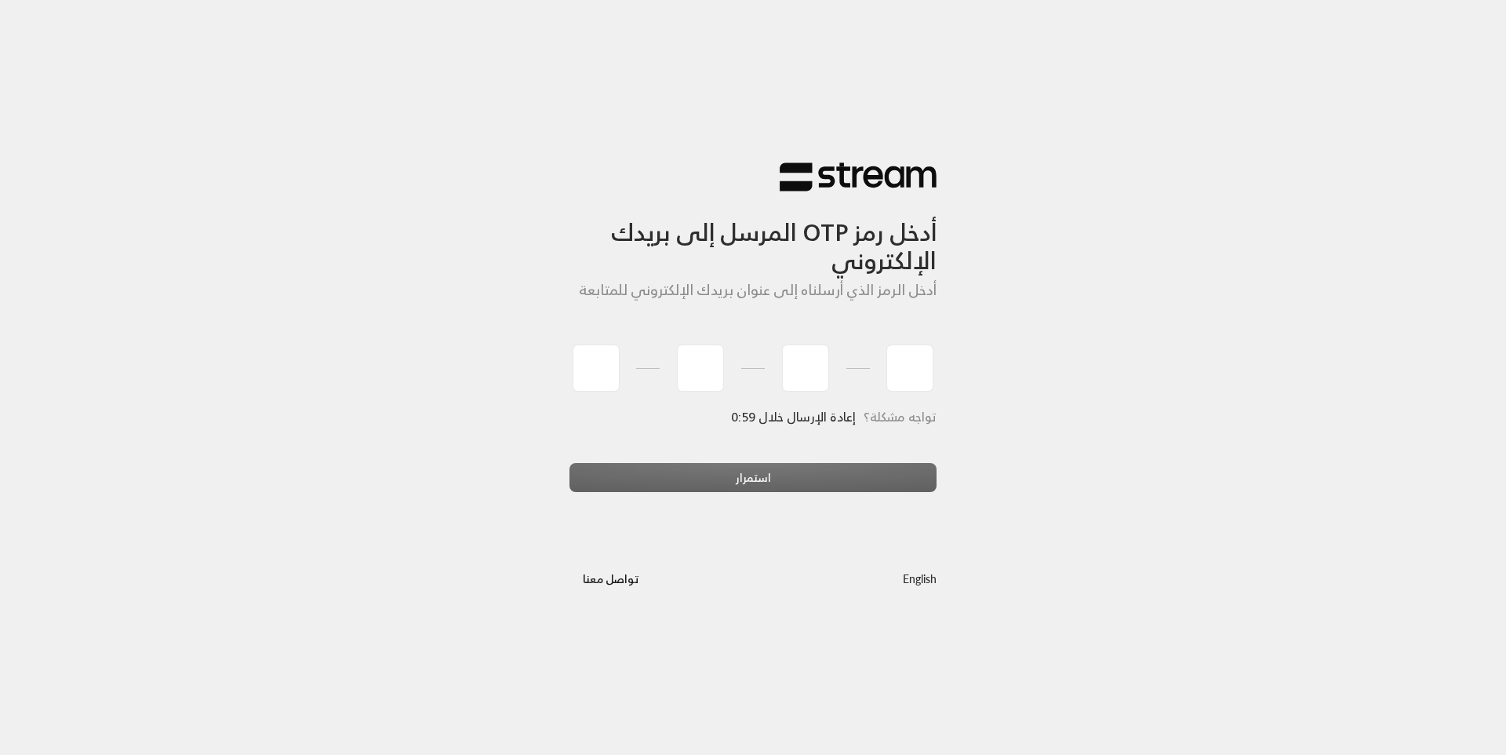 The image size is (1506, 755). I want to click on span: إعادة الإرسال خلال 0:59, so click(794, 417).